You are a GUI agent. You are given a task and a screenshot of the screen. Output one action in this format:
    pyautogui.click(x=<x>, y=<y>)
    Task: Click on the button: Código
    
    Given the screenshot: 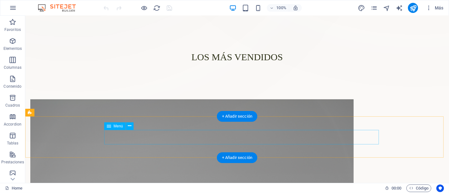 What is the action you would take?
    pyautogui.click(x=419, y=188)
    